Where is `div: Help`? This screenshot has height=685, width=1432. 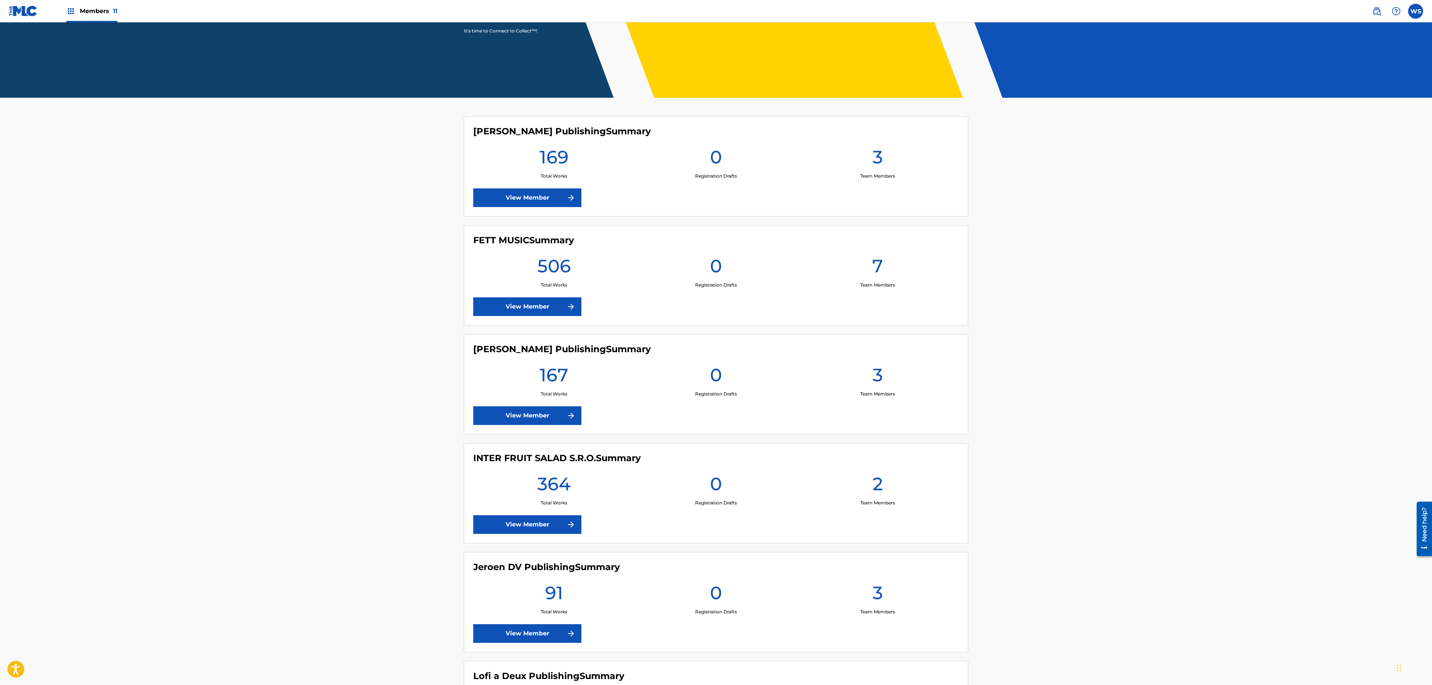 div: Help is located at coordinates (1396, 11).